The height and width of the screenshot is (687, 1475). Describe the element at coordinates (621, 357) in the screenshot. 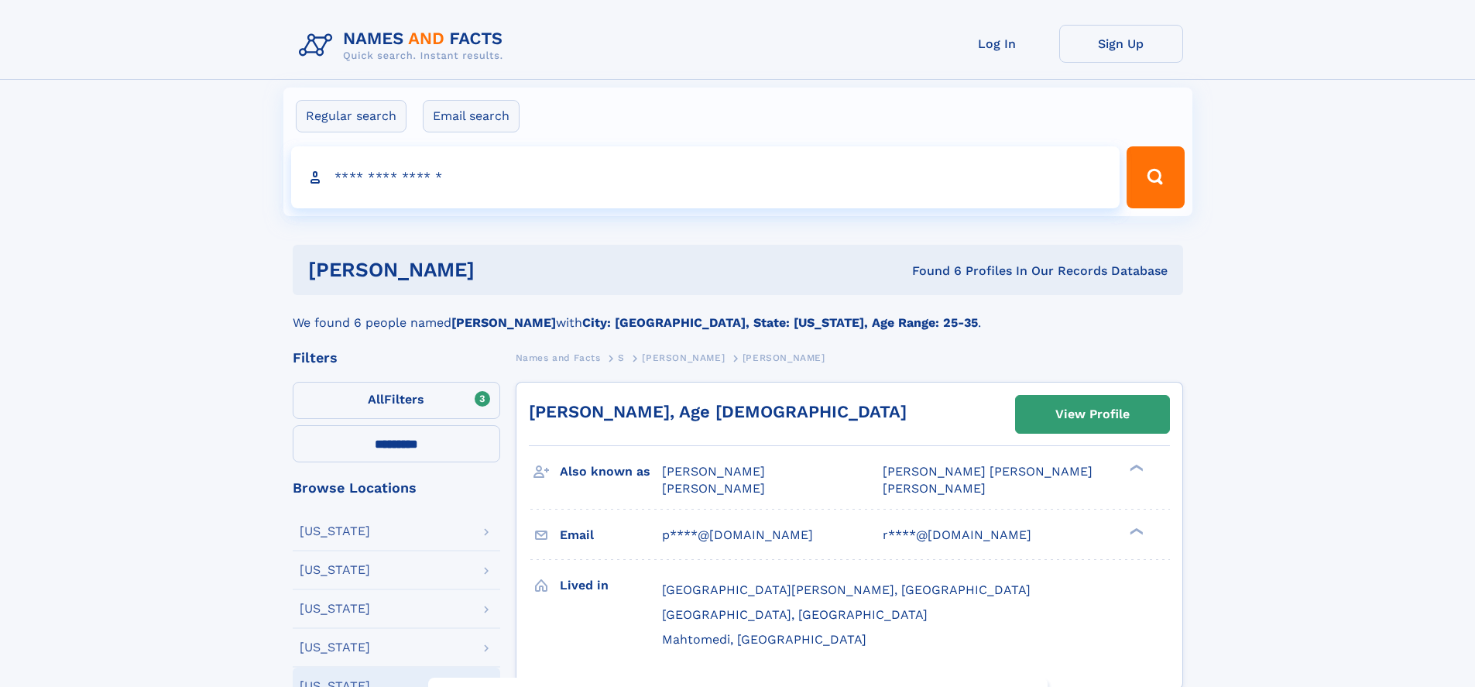

I see `a: S` at that location.